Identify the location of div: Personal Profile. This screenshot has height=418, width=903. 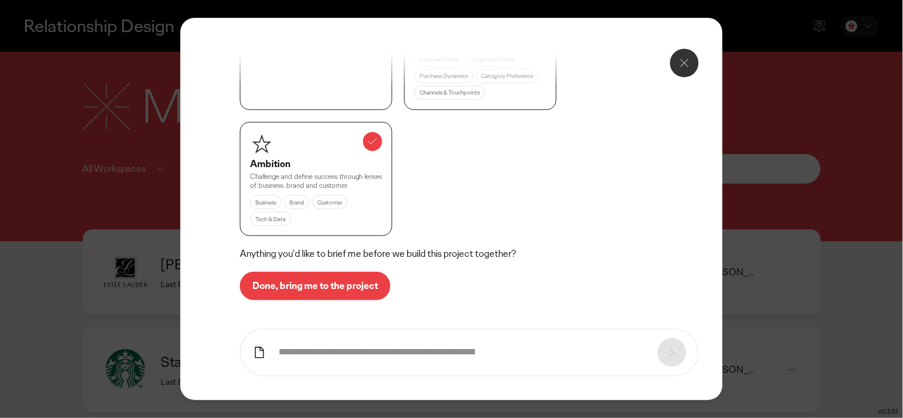
(439, 60).